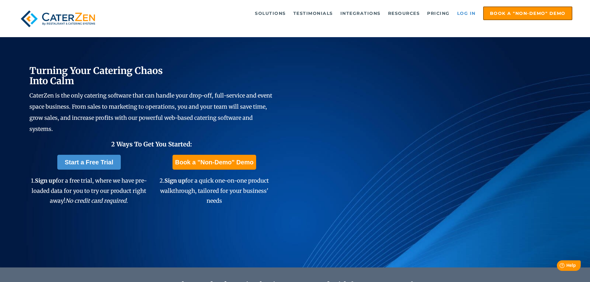 The height and width of the screenshot is (282, 590). Describe the element at coordinates (151, 112) in the screenshot. I see `span: CaterZen is the only catering software that can handle your drop-off, full-service and event spac...` at that location.